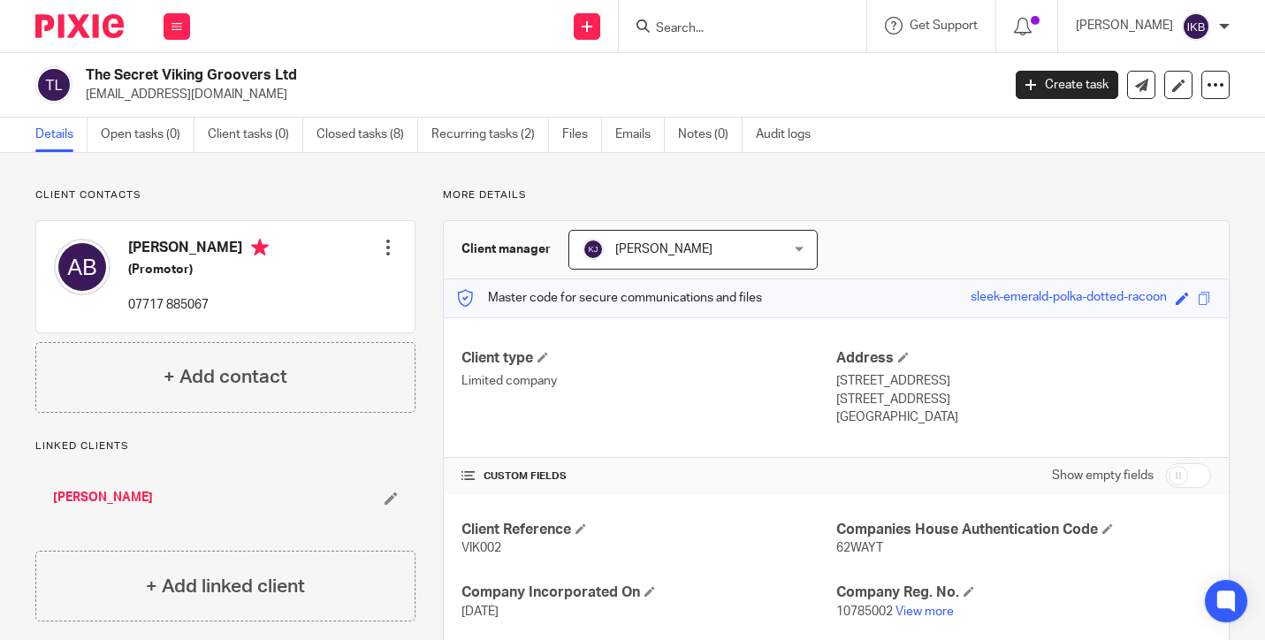  I want to click on a: Recurring tasks (2), so click(490, 134).